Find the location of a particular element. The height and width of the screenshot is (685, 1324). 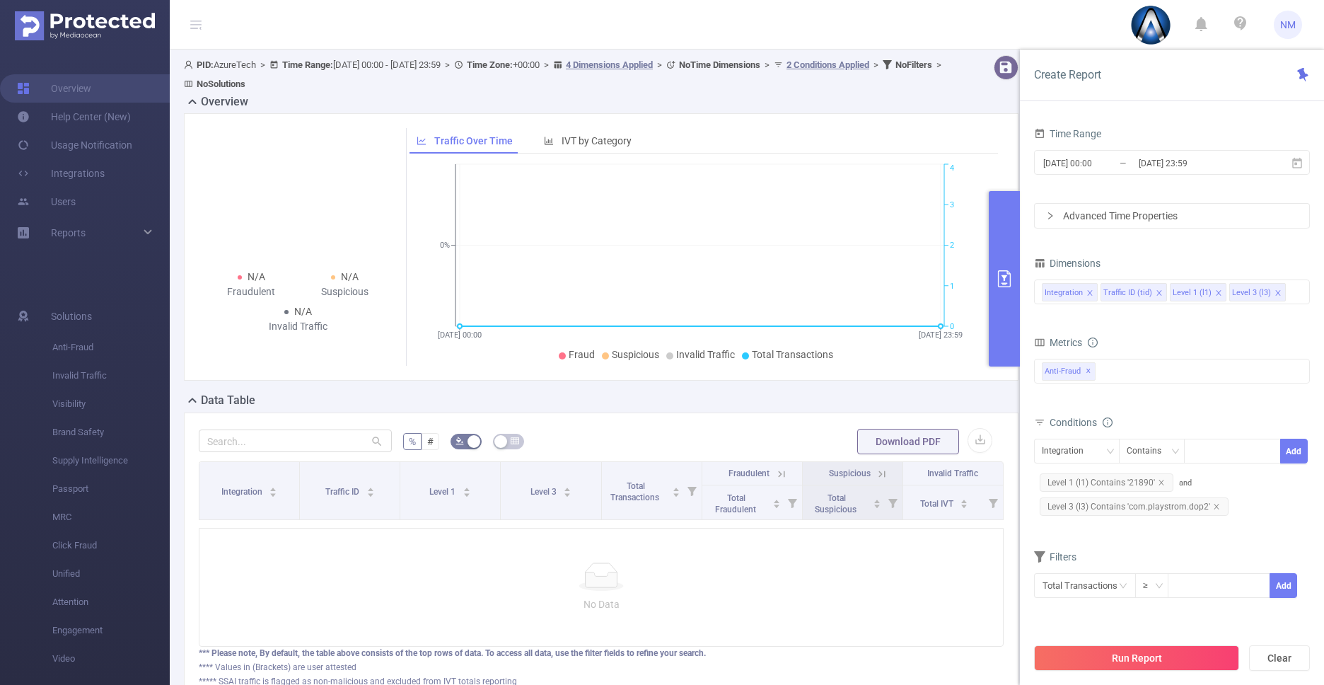

i: icon: bg-colors is located at coordinates (460, 441).